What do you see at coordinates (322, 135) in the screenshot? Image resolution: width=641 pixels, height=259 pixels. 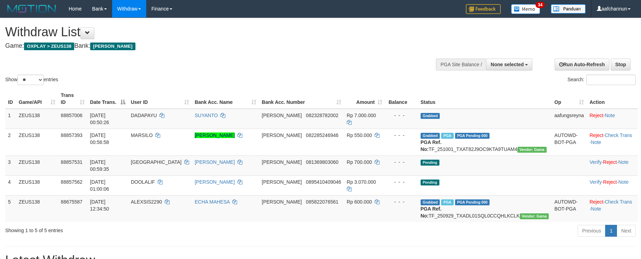 I see `span: Copy 082285246946 to clipboard` at bounding box center [322, 135].